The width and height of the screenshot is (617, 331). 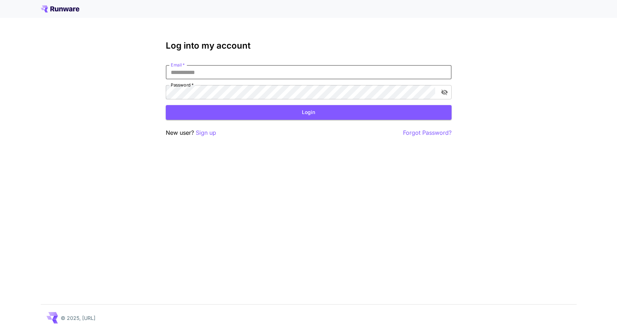 I want to click on p: Forgot Password?, so click(x=427, y=132).